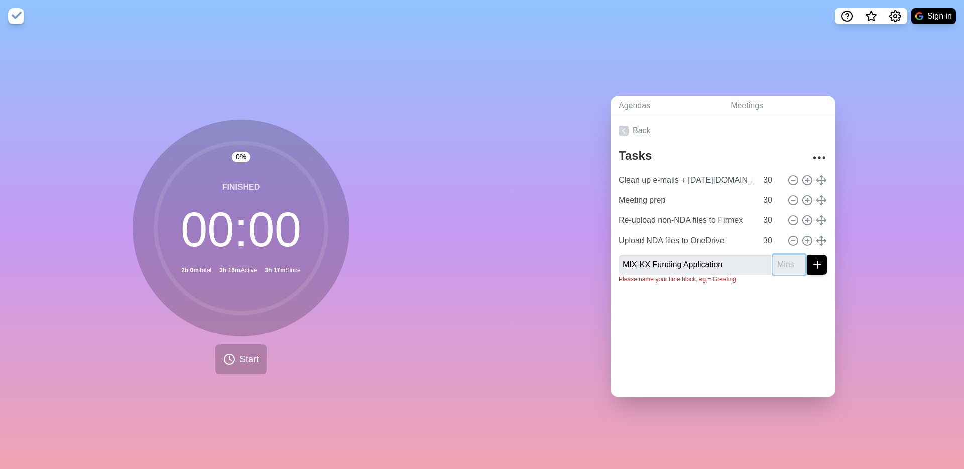 This screenshot has height=469, width=964. What do you see at coordinates (723, 279) in the screenshot?
I see `p: Please name your time block, eg = Greeting` at bounding box center [723, 279].